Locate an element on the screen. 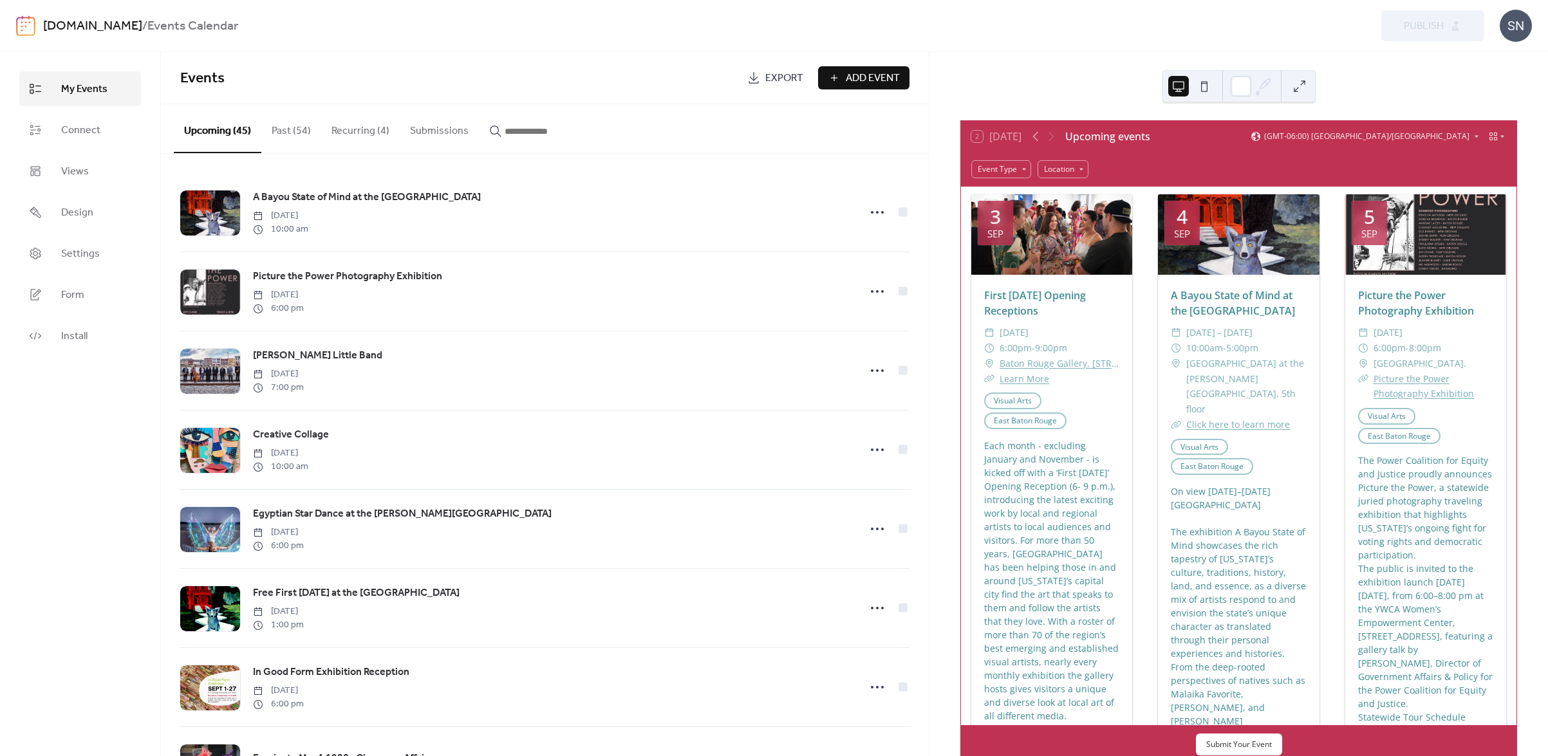 The image size is (1548, 756). b: Events Calendar is located at coordinates (192, 26).